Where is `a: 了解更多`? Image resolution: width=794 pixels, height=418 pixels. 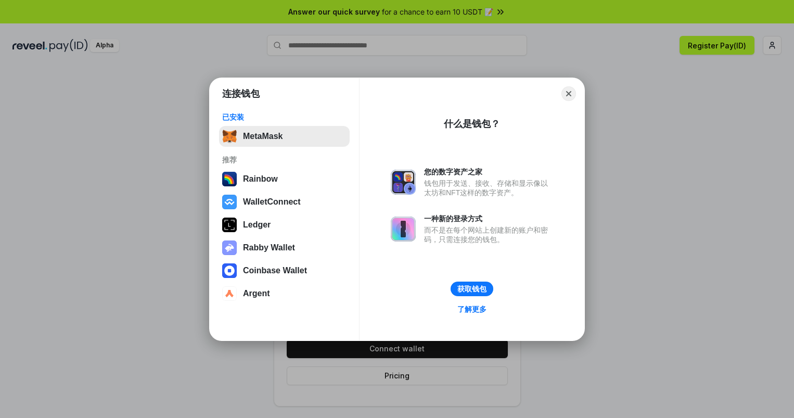 a: 了解更多 is located at coordinates (472, 309).